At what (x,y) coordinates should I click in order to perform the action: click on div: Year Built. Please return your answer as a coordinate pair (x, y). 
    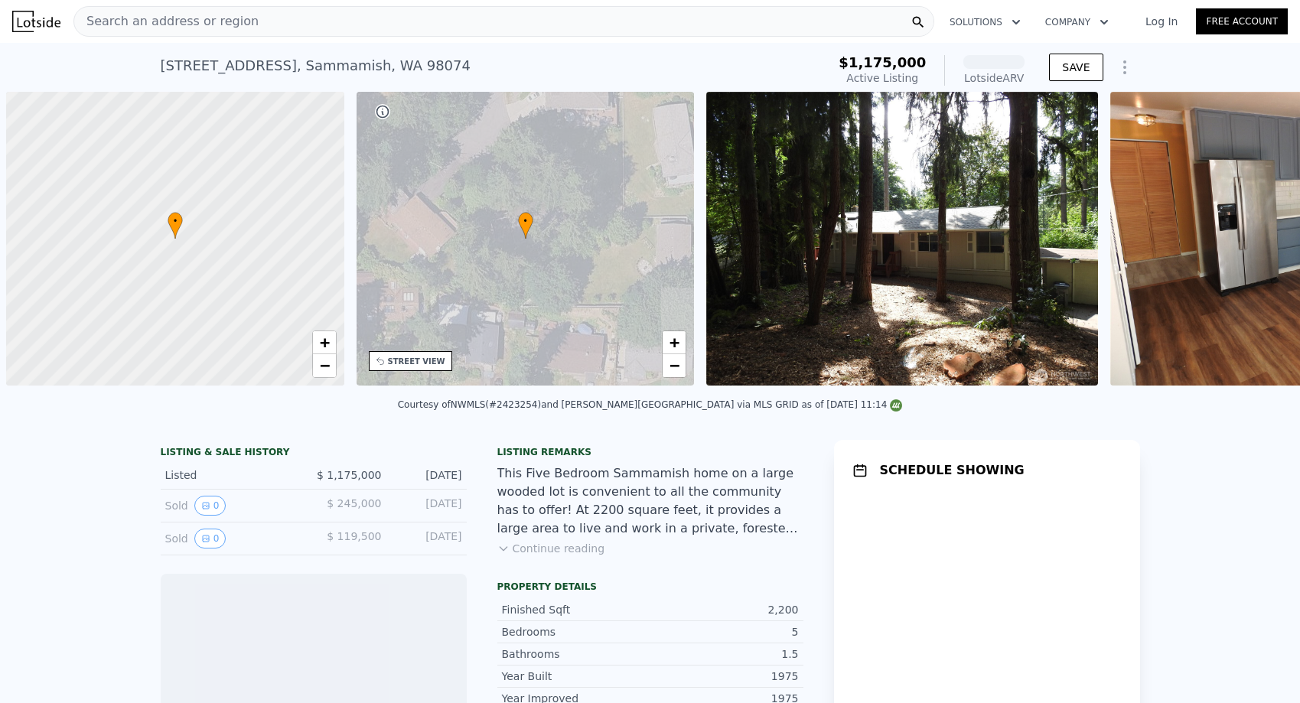
    Looking at the image, I should click on (576, 677).